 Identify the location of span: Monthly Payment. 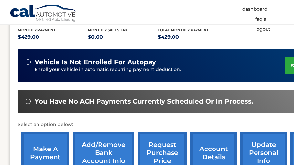
(36, 30).